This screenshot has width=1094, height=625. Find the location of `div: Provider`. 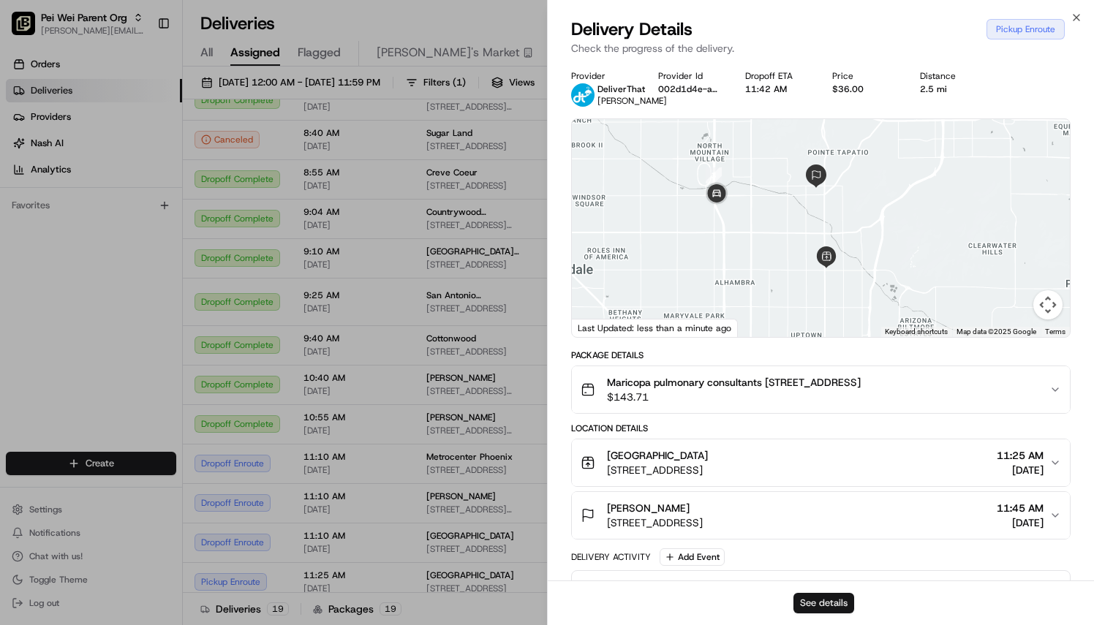

div: Provider is located at coordinates (603, 76).